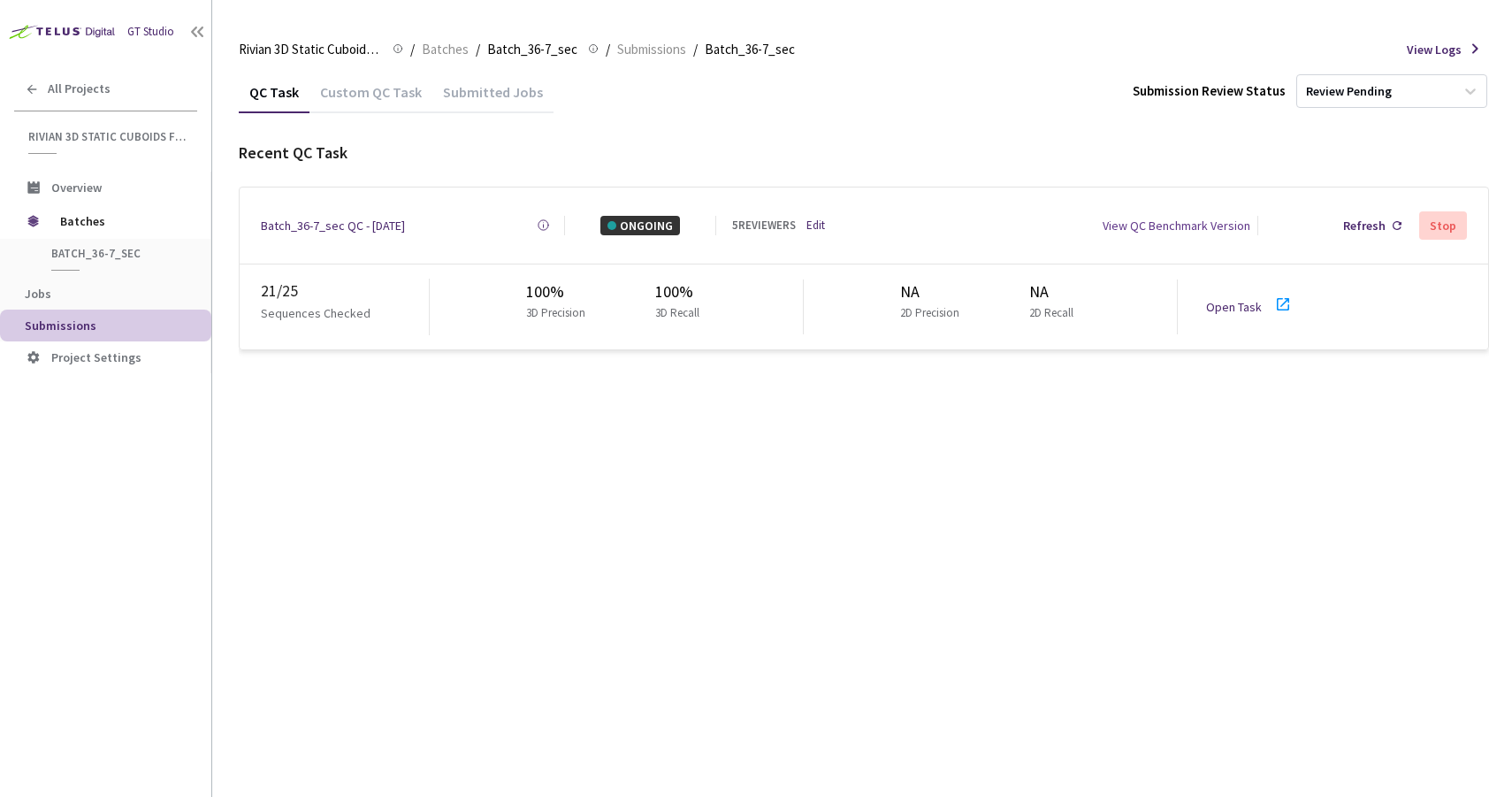 The width and height of the screenshot is (1512, 797). What do you see at coordinates (815, 225) in the screenshot?
I see `a: Edit` at bounding box center [815, 225].